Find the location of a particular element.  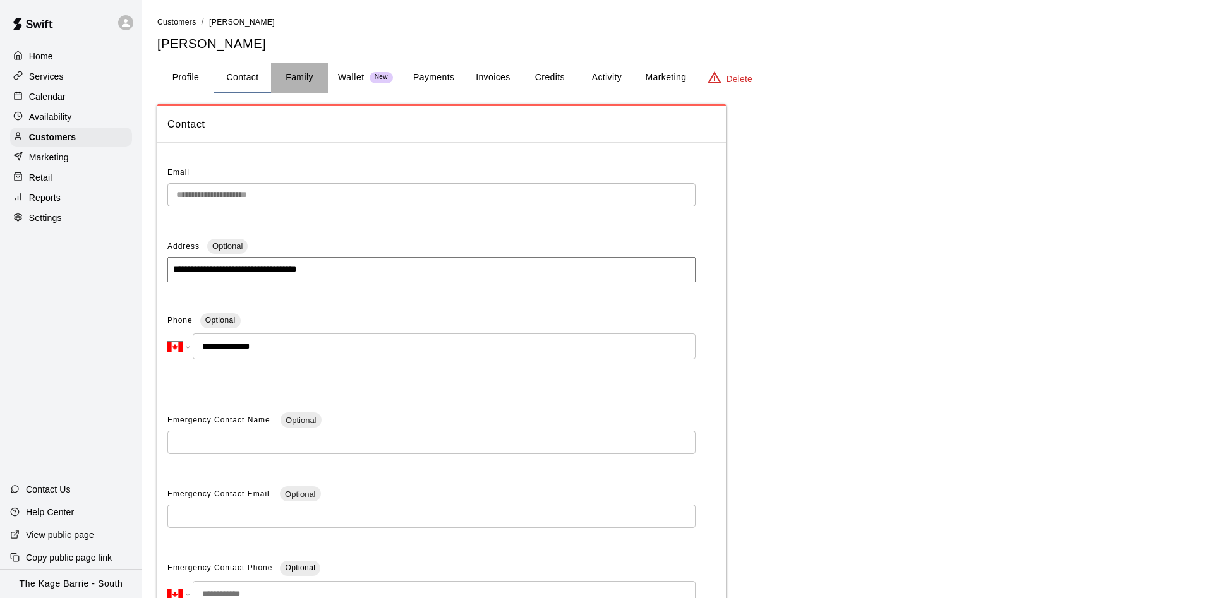

button: Payments is located at coordinates (433, 78).